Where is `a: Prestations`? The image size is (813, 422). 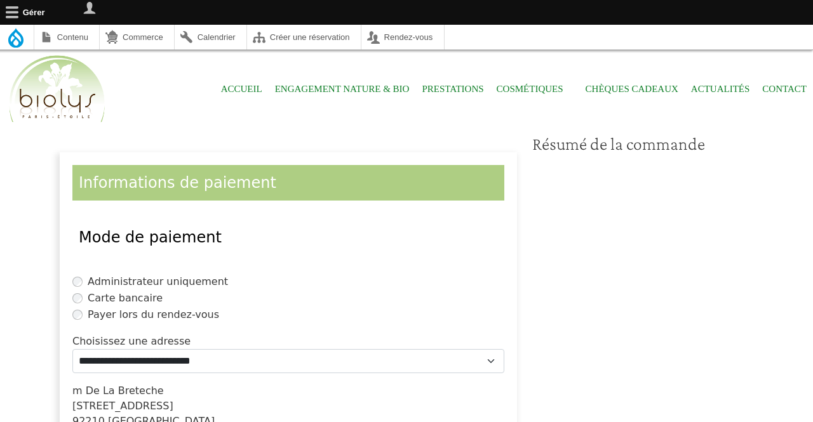
a: Prestations is located at coordinates (452, 89).